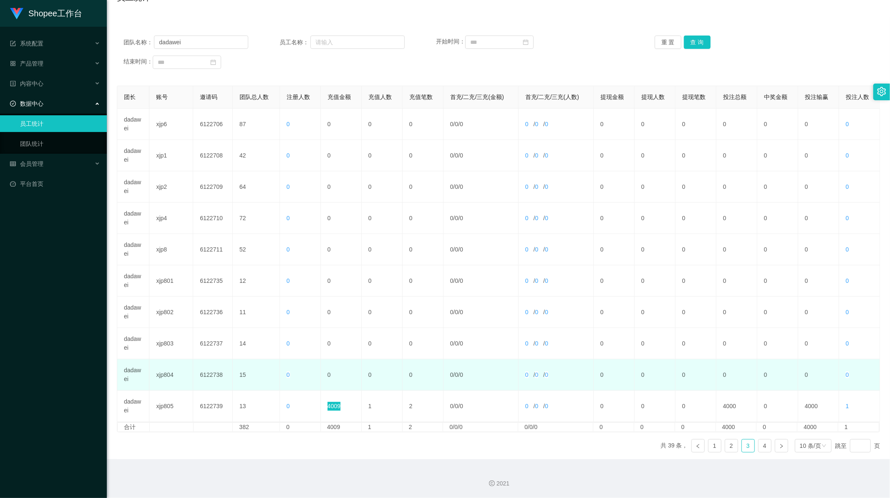  What do you see at coordinates (171, 249) in the screenshot?
I see `td: xjp8` at bounding box center [171, 249].